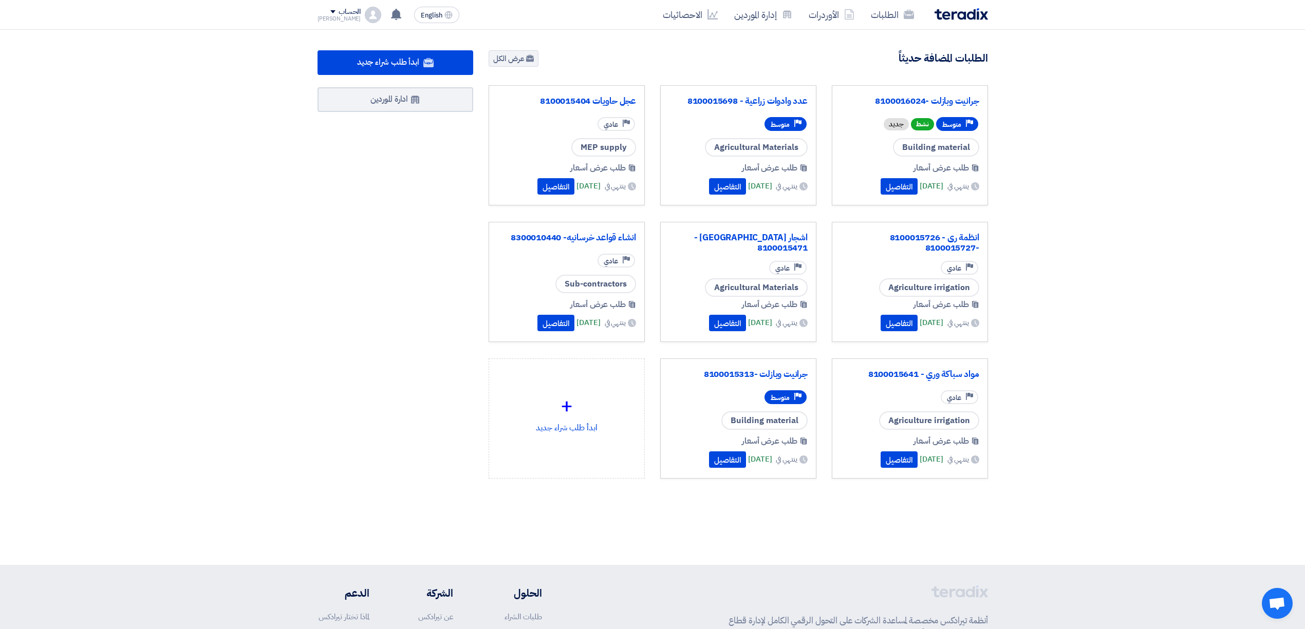  I want to click on a: الطلبات, so click(893, 14).